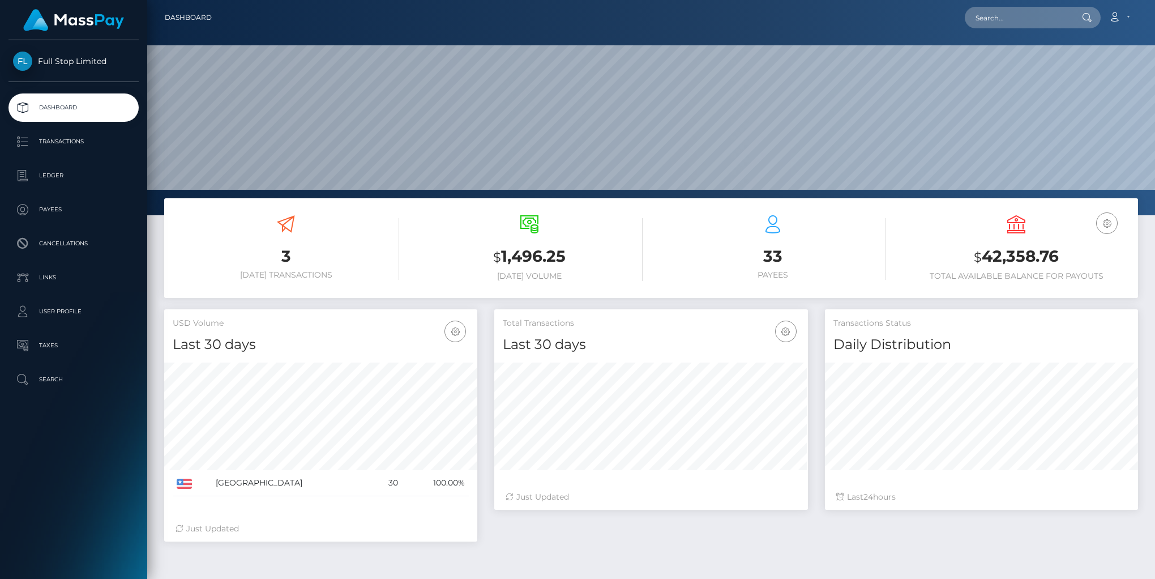  Describe the element at coordinates (23, 61) in the screenshot. I see `img: Full Stop Limited` at that location.